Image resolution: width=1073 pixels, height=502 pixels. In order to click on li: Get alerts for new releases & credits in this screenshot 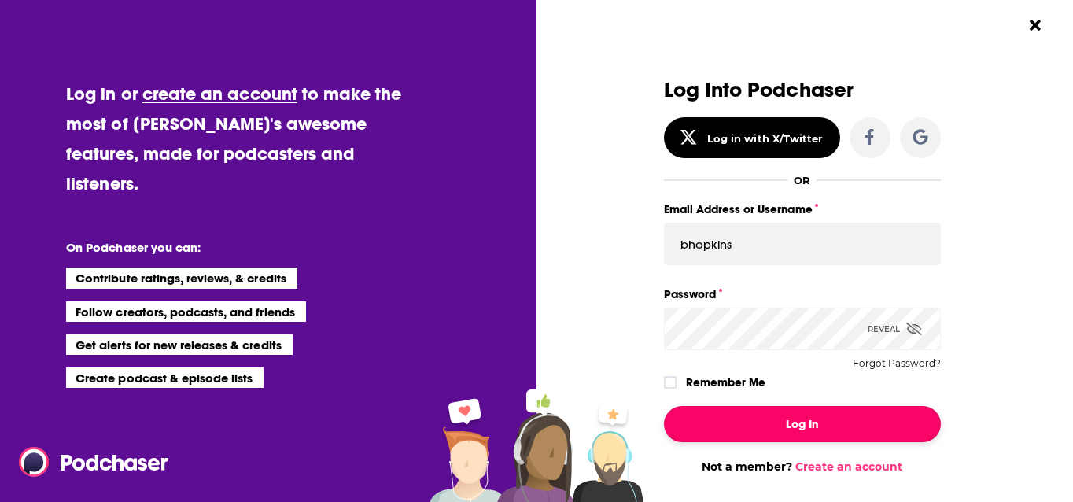, I will do `click(179, 344)`.